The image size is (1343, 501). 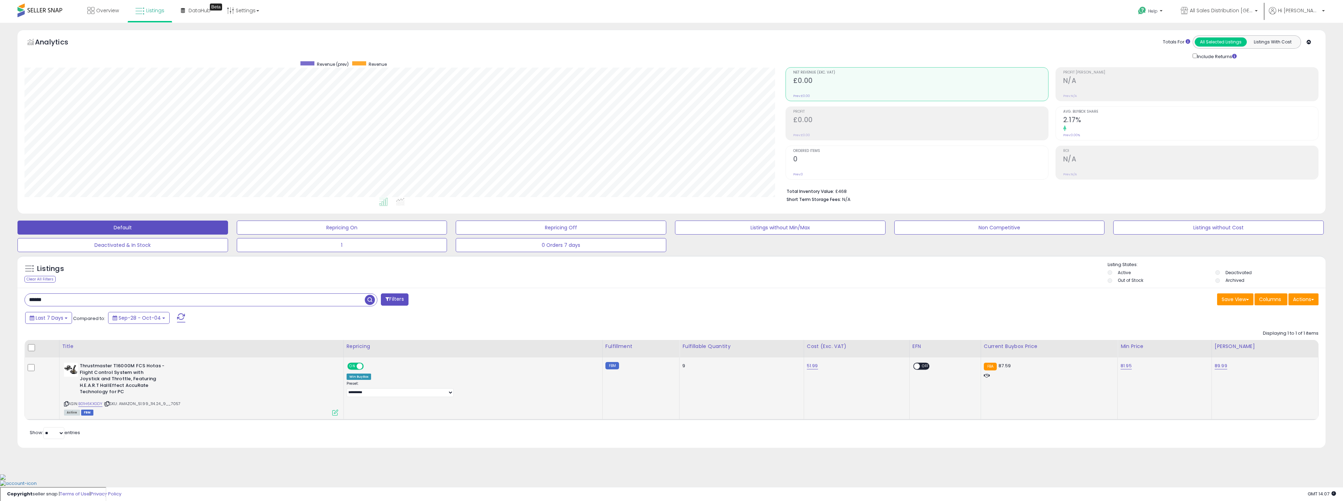 I want to click on div: Displaying 1 to 1 of 1 items, so click(x=1291, y=333).